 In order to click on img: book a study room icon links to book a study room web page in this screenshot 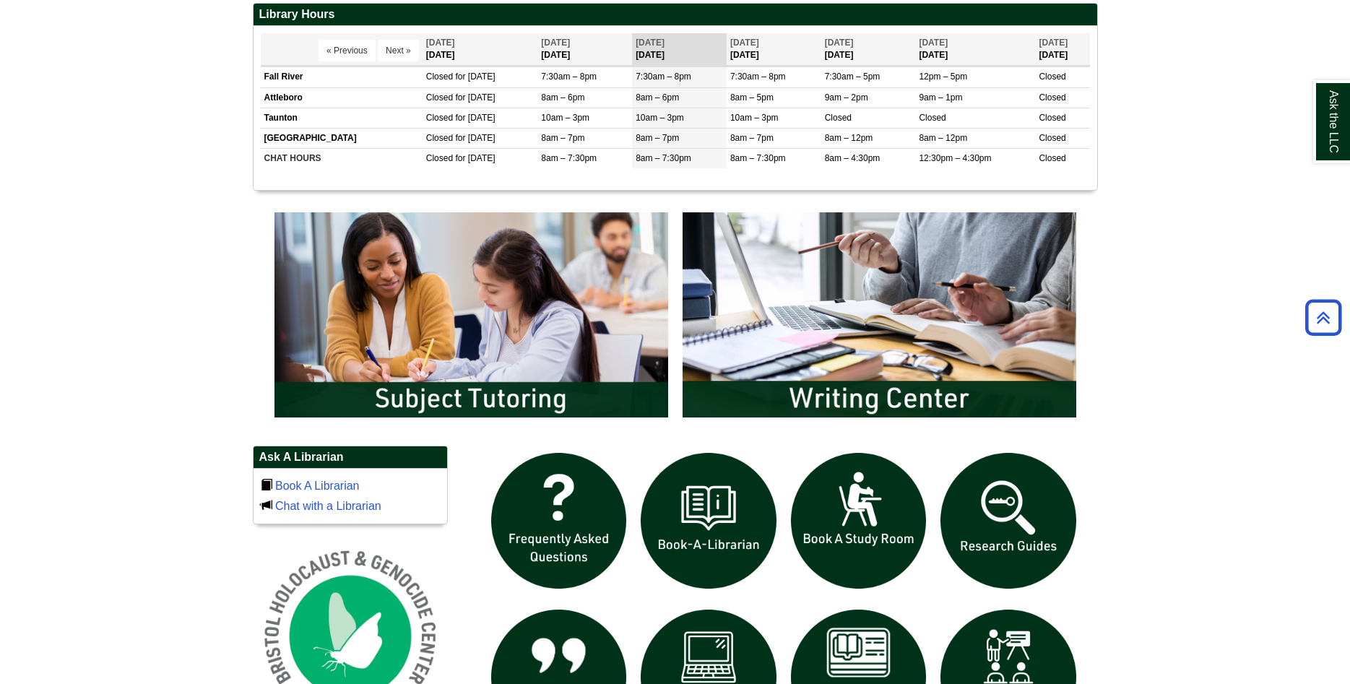, I will do `click(859, 521)`.